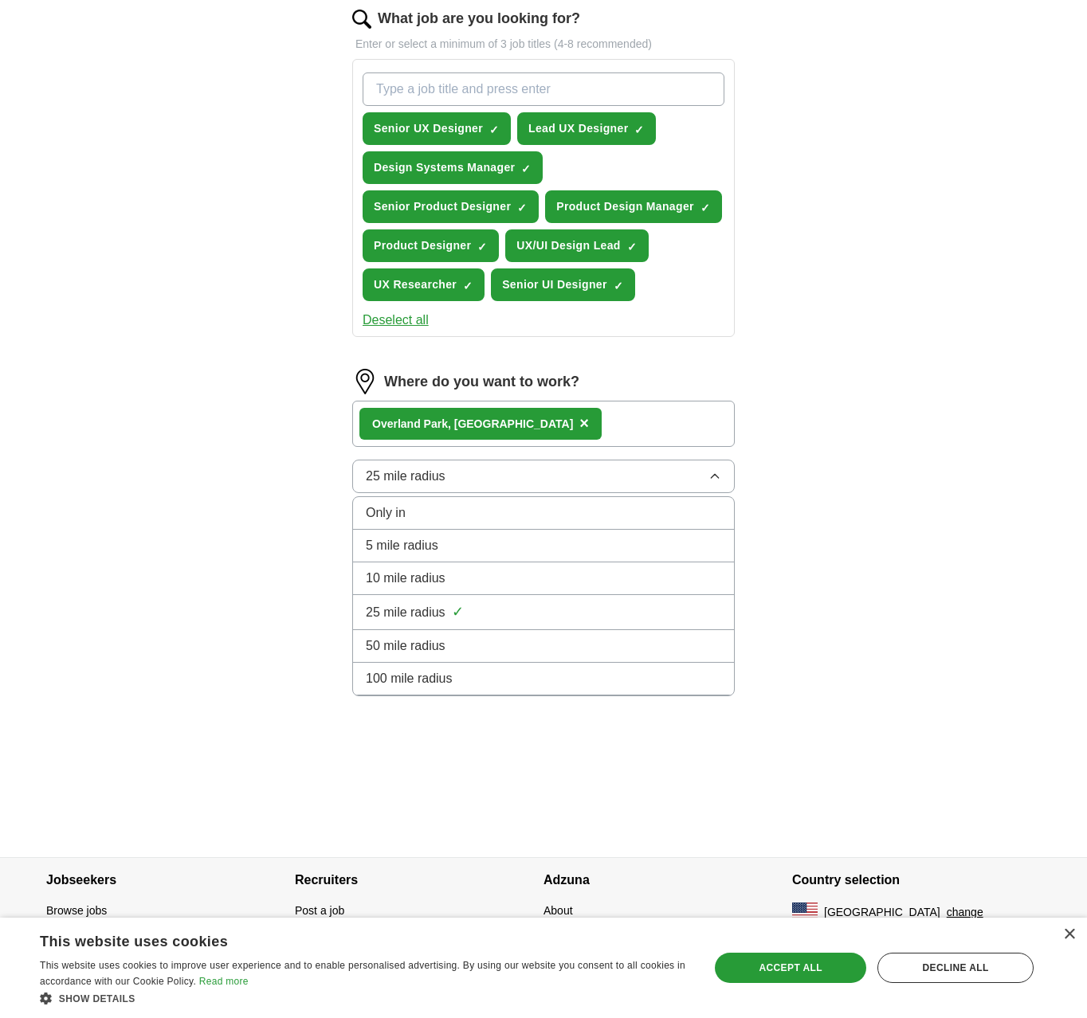 The height and width of the screenshot is (1018, 1087). What do you see at coordinates (406, 578) in the screenshot?
I see `span: 10 mile radius` at bounding box center [406, 578].